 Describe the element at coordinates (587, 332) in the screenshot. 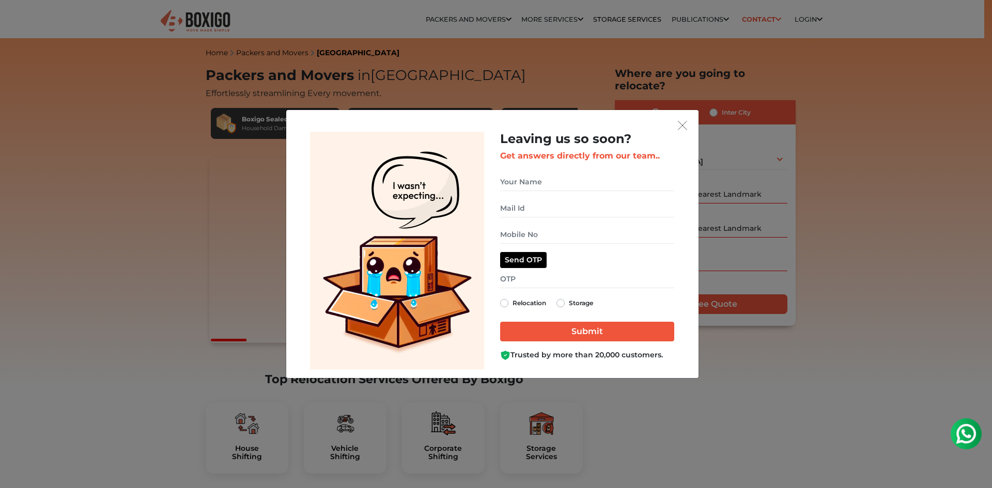

I see `input: Submit` at that location.